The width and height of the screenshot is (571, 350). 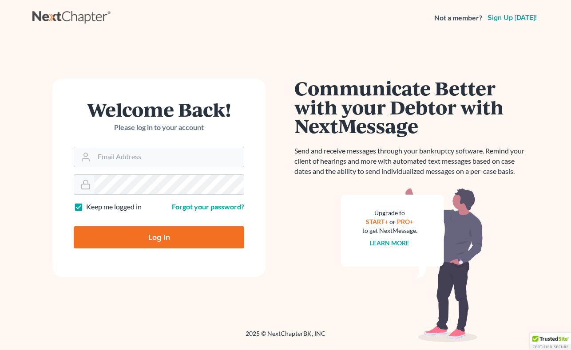 I want to click on h1: Welcome Back!, so click(x=159, y=109).